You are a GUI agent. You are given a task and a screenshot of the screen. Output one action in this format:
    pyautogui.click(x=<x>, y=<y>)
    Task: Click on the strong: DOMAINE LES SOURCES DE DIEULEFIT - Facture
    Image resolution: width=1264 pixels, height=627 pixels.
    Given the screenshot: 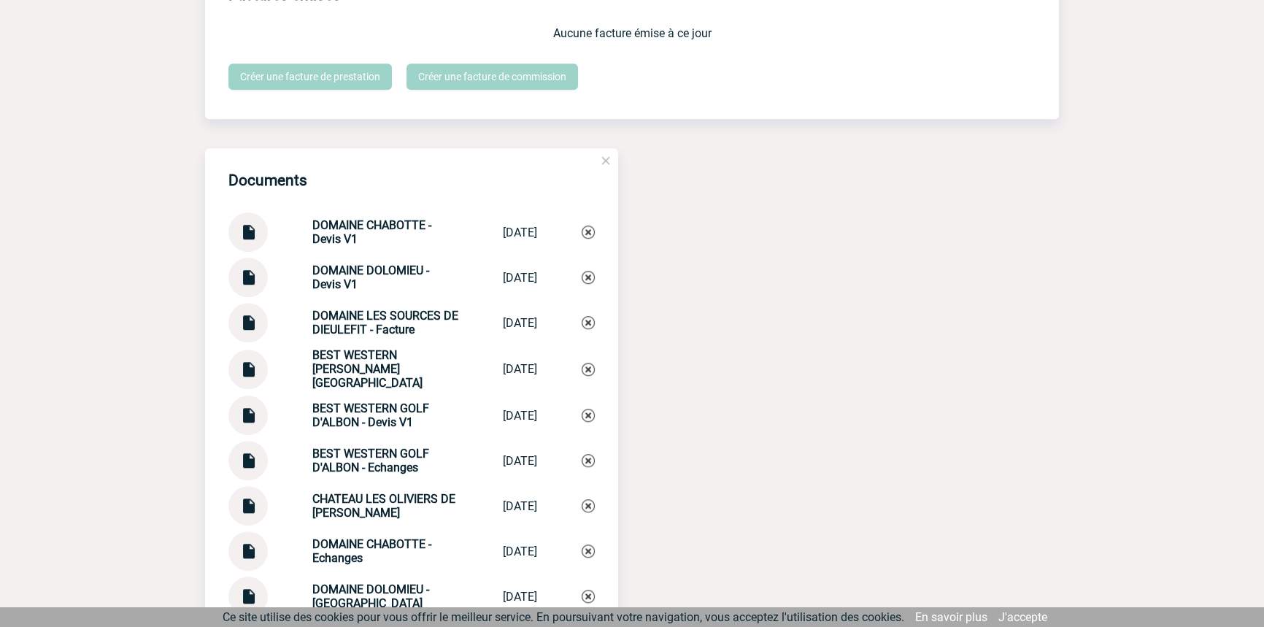 What is the action you would take?
    pyautogui.click(x=385, y=323)
    